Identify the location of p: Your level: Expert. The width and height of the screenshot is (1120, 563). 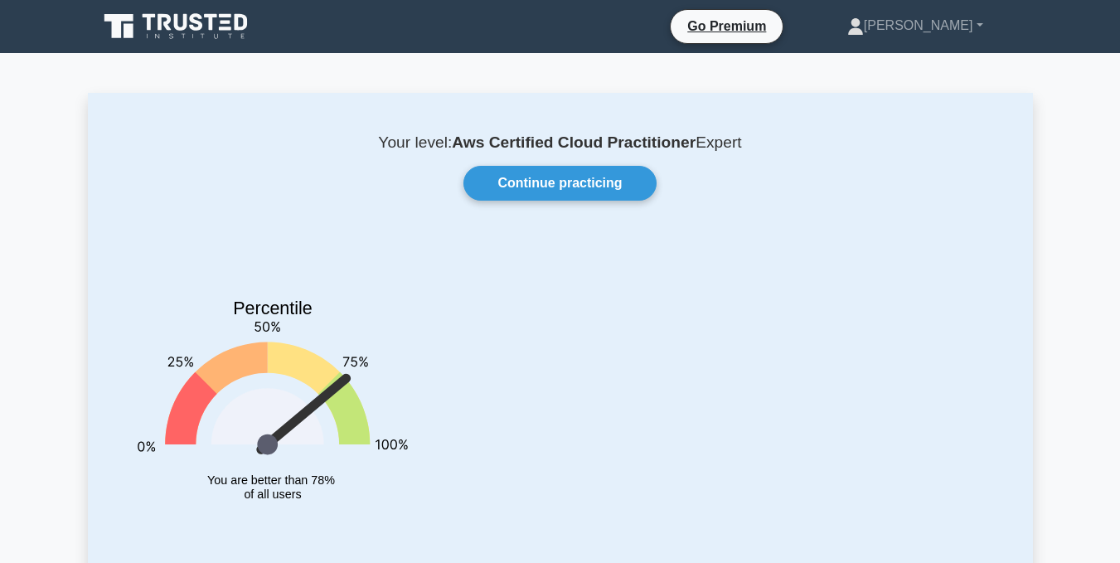
(561, 143).